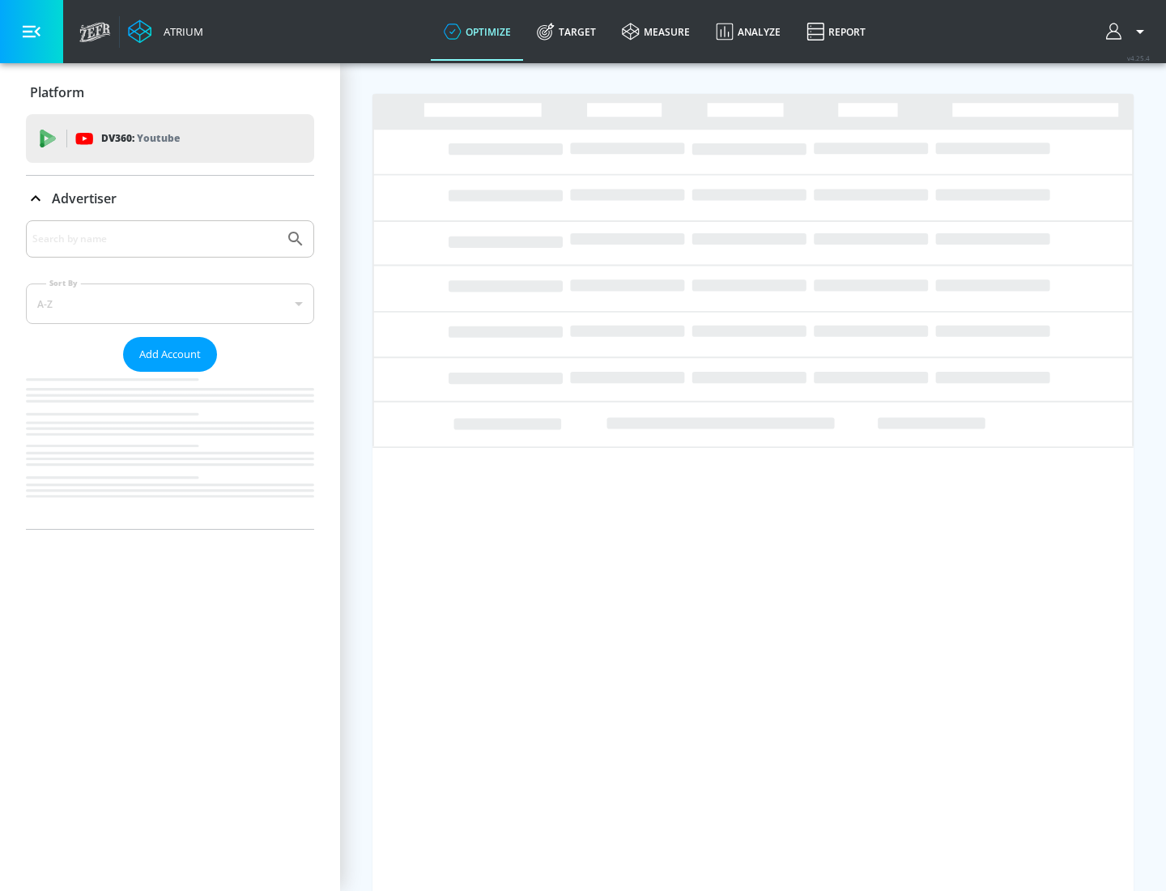 The height and width of the screenshot is (891, 1166). What do you see at coordinates (158, 138) in the screenshot?
I see `p: Youtube` at bounding box center [158, 138].